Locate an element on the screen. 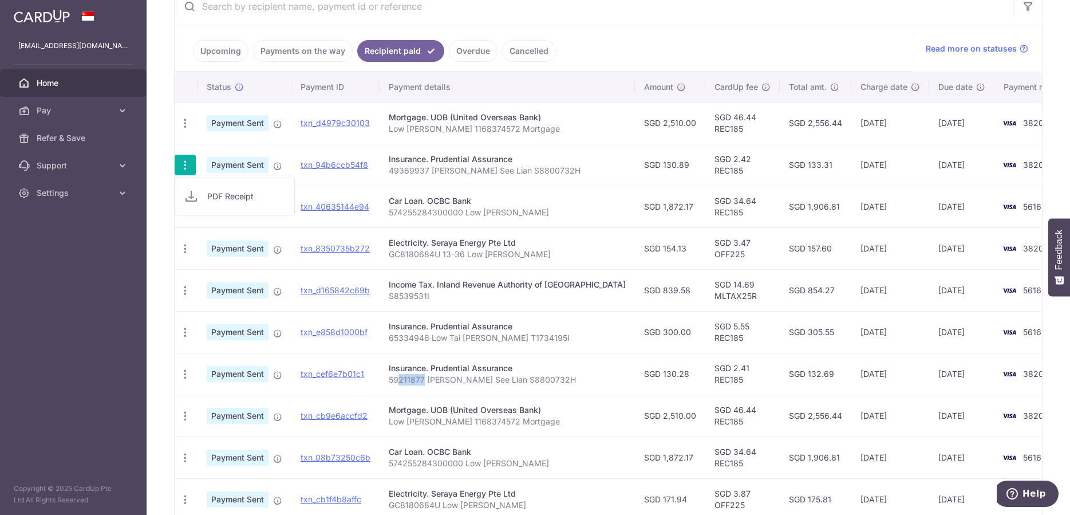  span: Settings is located at coordinates (74, 193).